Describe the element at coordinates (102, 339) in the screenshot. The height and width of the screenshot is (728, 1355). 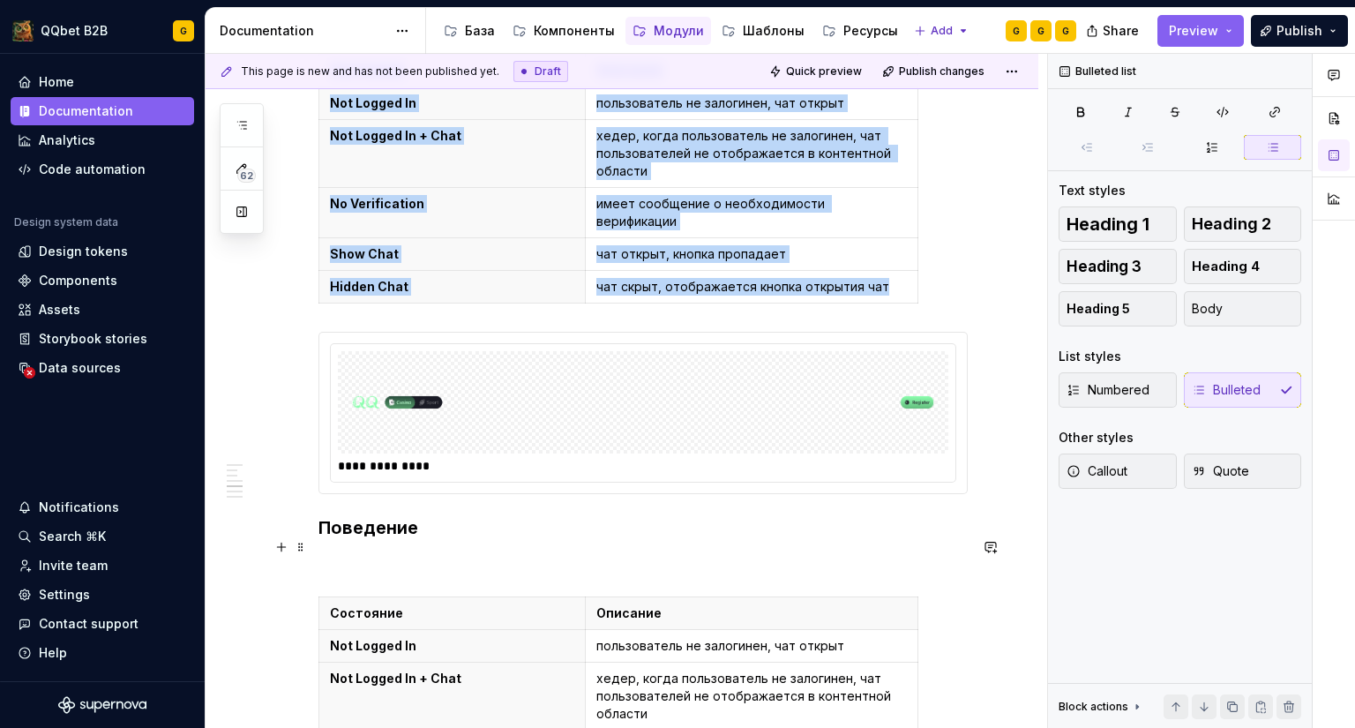
I see `a: Storybook stories` at that location.